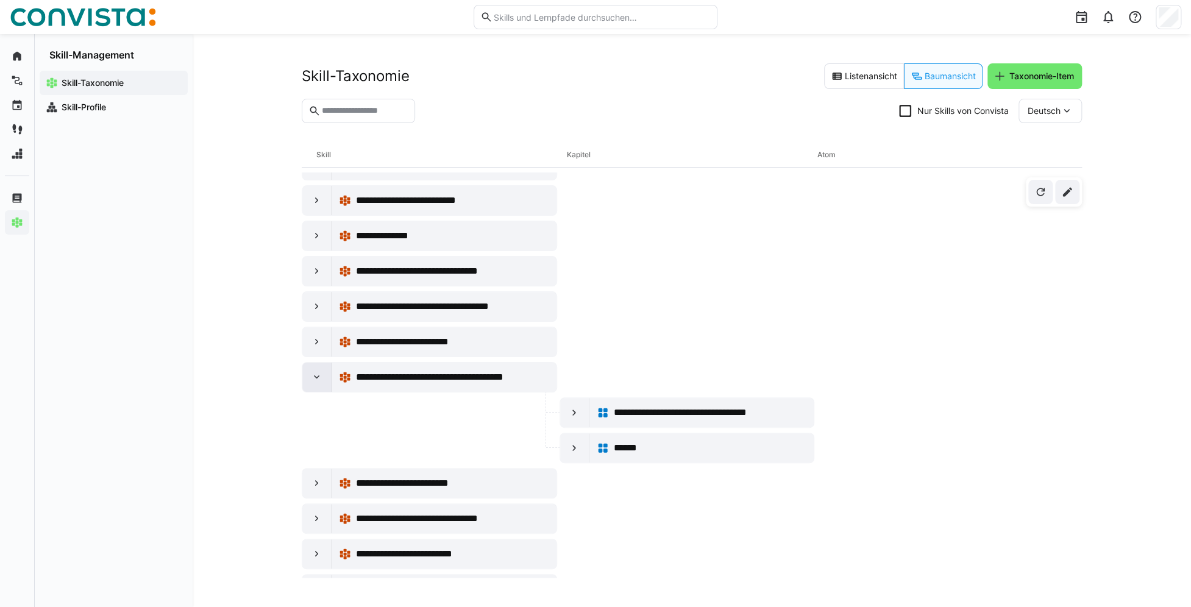 Image resolution: width=1191 pixels, height=607 pixels. I want to click on span: Deutsch, so click(1044, 111).